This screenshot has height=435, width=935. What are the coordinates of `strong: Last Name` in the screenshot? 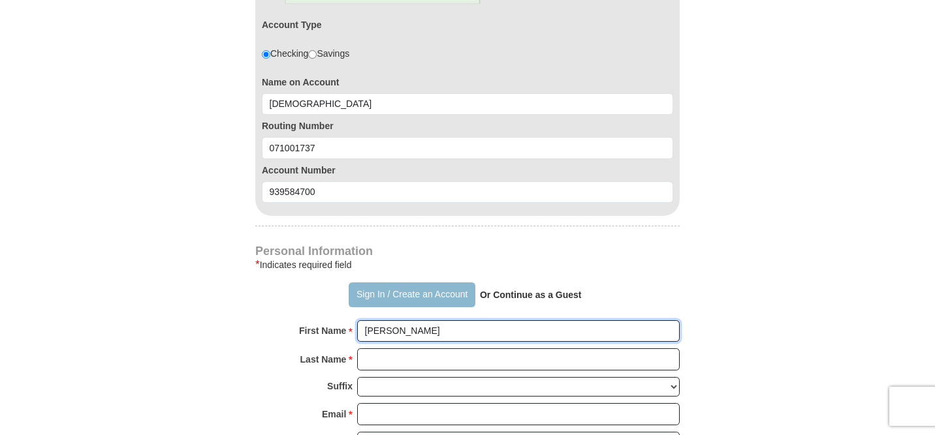 It's located at (323, 360).